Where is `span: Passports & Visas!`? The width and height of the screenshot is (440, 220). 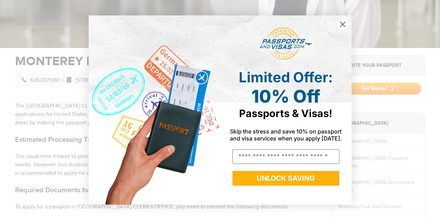 span: Passports & Visas! is located at coordinates (286, 113).